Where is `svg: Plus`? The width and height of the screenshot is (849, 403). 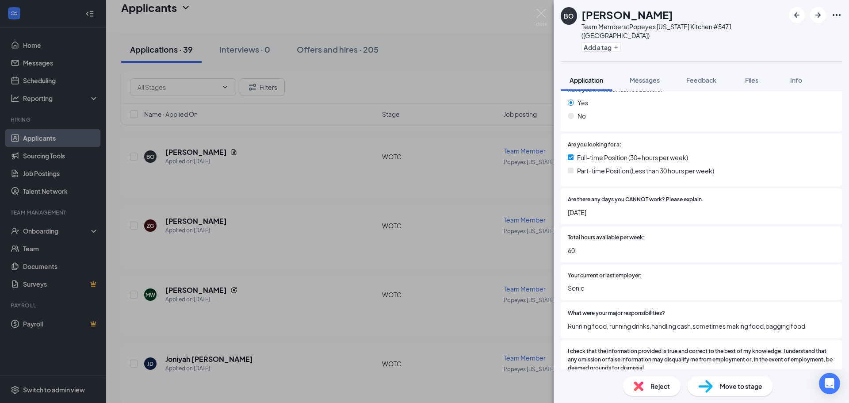
svg: Plus is located at coordinates (616, 47).